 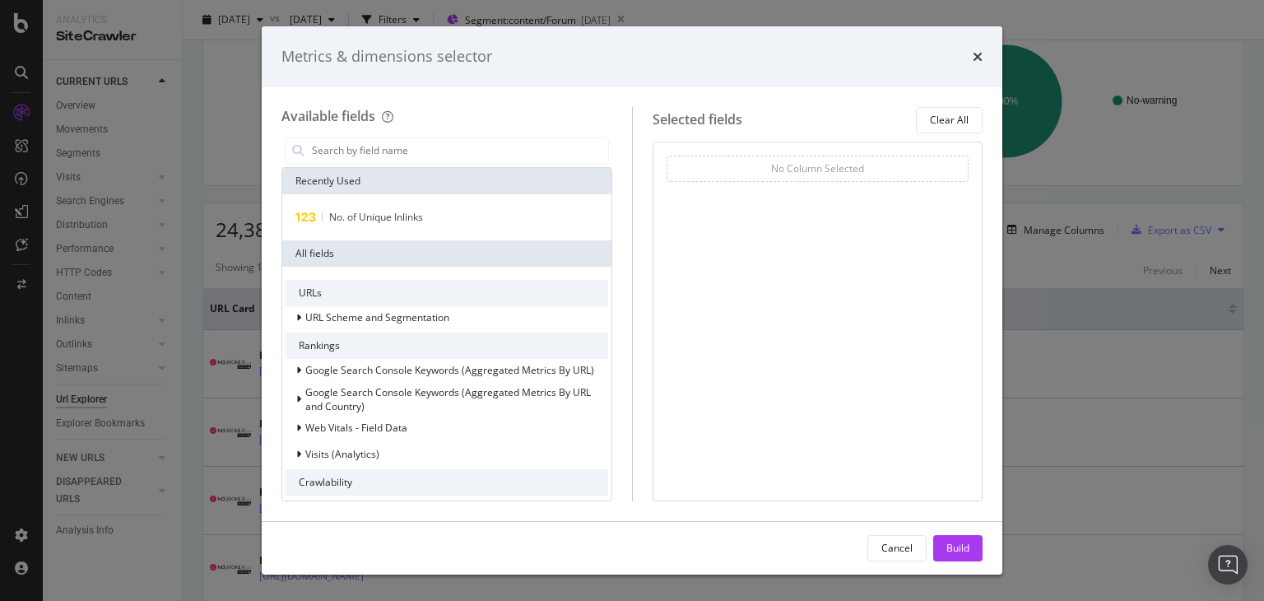 What do you see at coordinates (447, 293) in the screenshot?
I see `div: URLs` at bounding box center [447, 293].